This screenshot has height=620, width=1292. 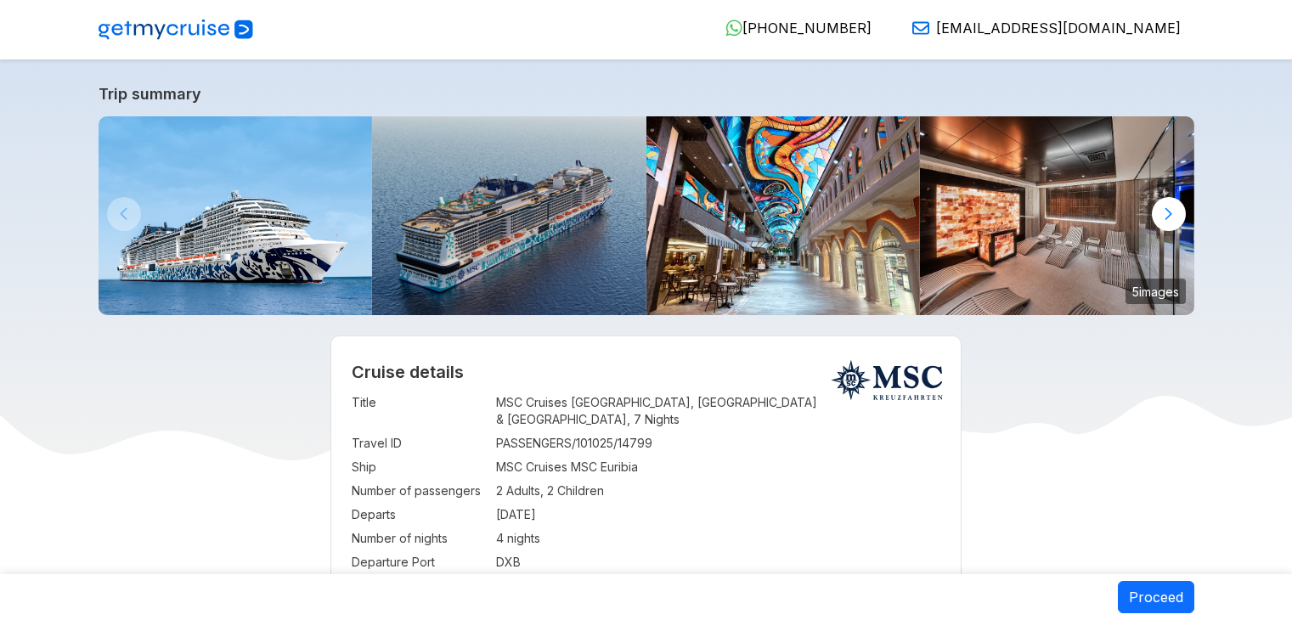 What do you see at coordinates (1155, 291) in the screenshot?
I see `small: 5 images` at bounding box center [1155, 291].